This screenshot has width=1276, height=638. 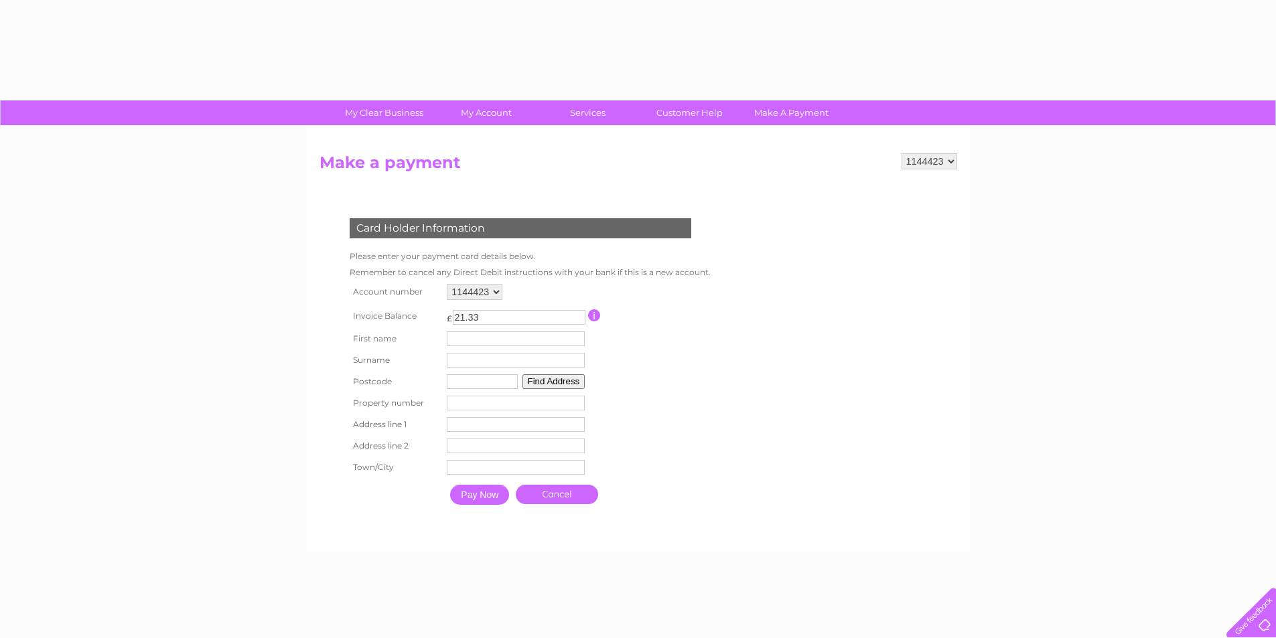 I want to click on a: Services, so click(x=587, y=113).